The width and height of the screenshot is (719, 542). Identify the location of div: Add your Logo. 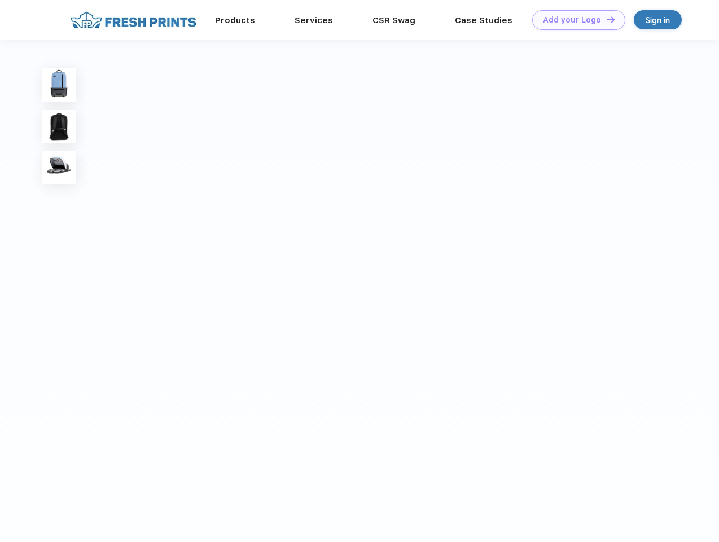
(572, 20).